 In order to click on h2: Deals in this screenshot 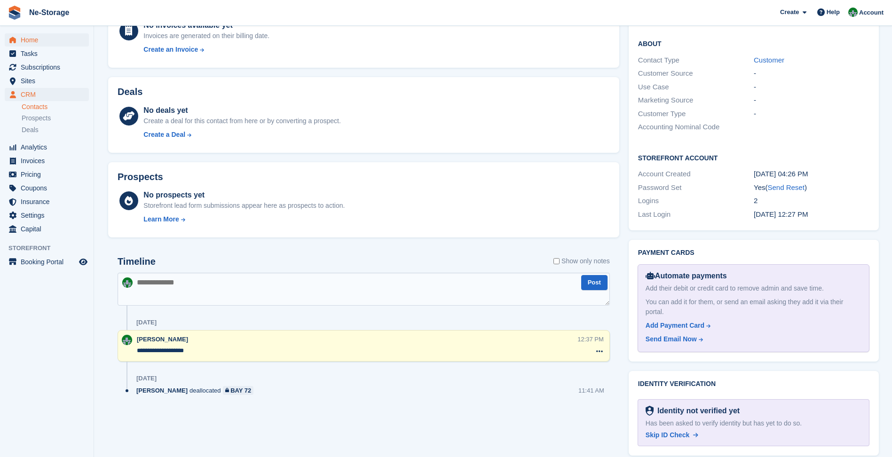, I will do `click(130, 92)`.